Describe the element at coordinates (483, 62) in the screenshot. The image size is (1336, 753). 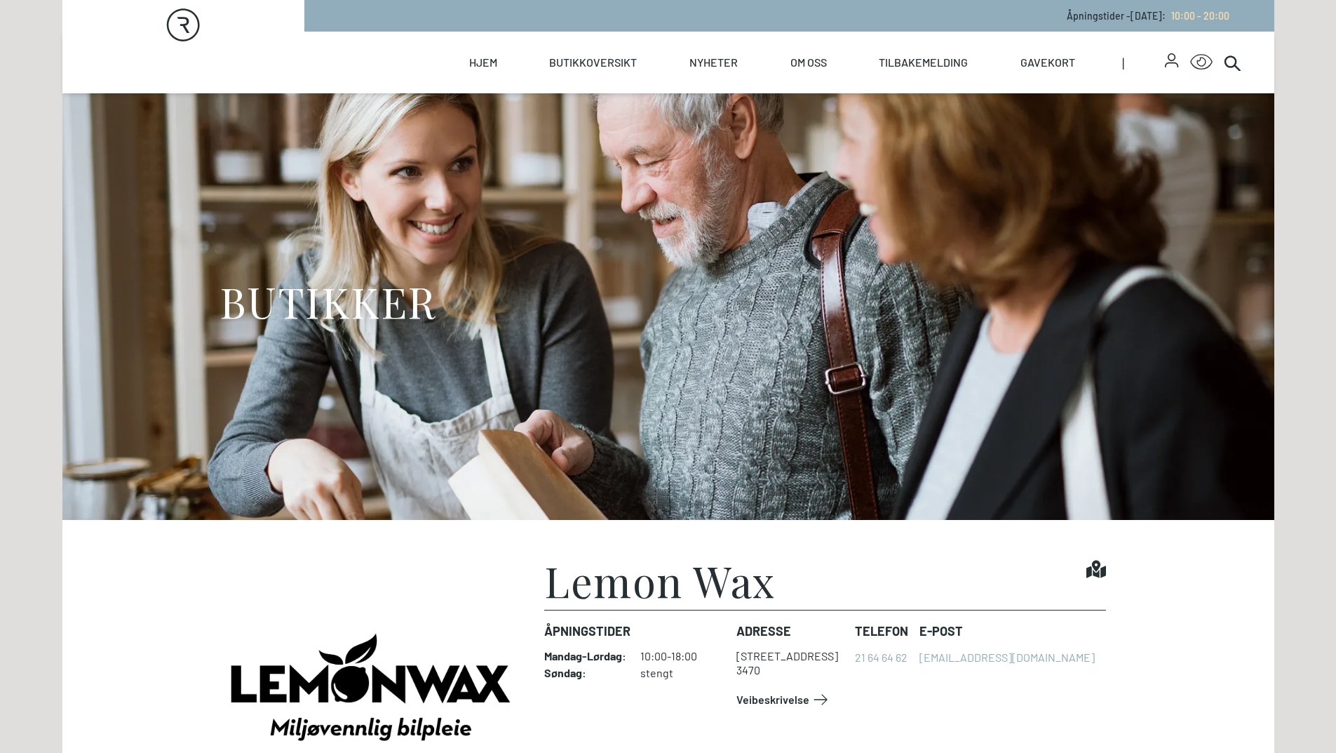
I see `a: Hjem` at that location.